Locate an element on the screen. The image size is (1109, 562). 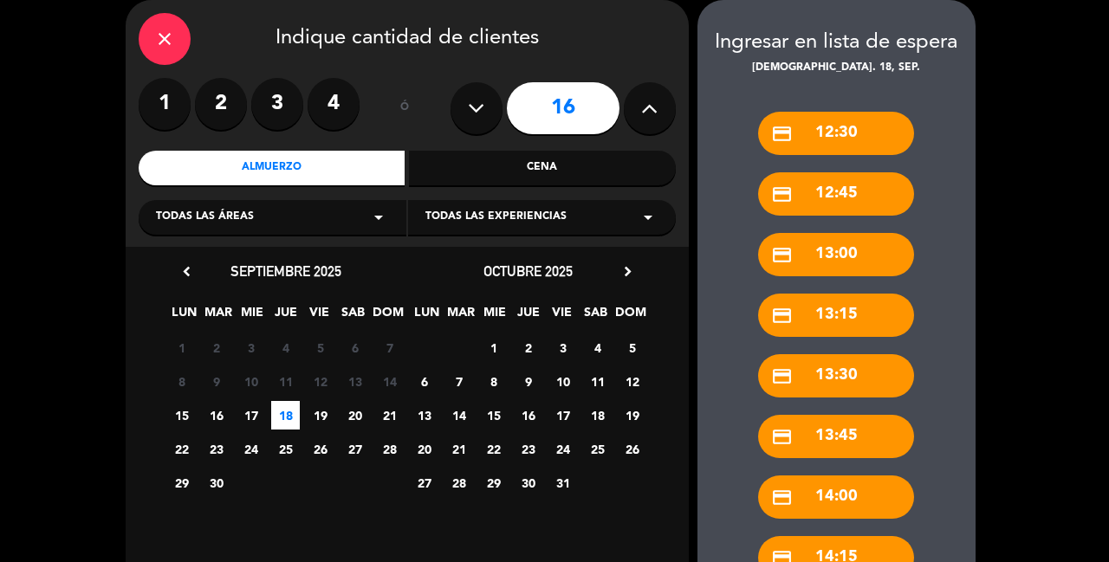
span: 15 is located at coordinates (181, 415).